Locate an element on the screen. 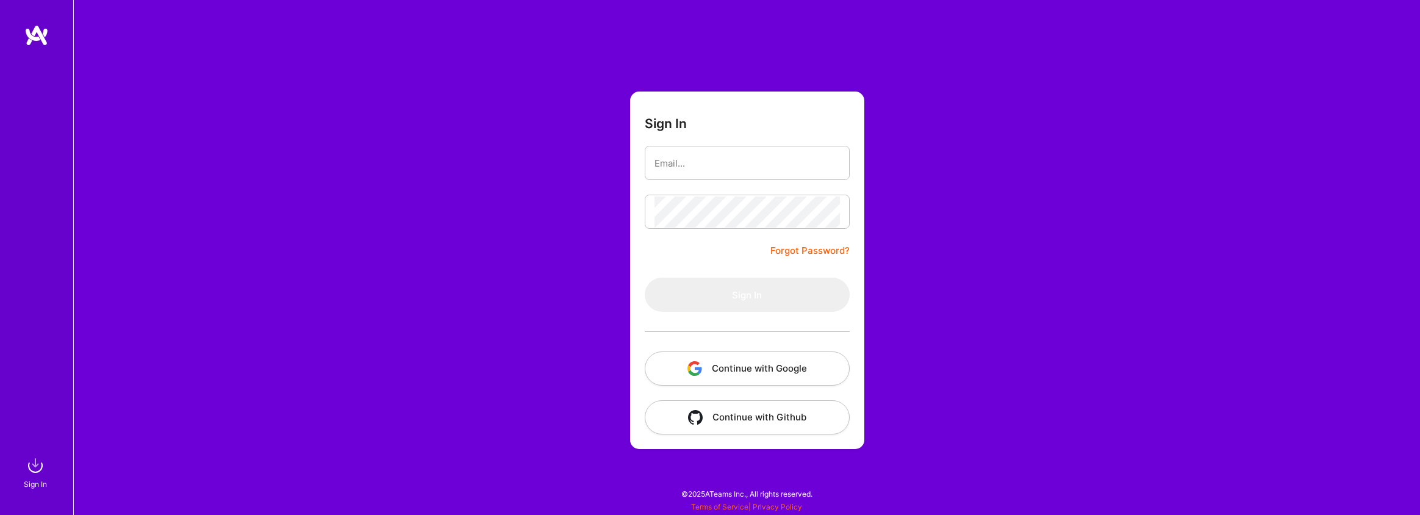 Image resolution: width=1420 pixels, height=515 pixels. button: Continue with Google is located at coordinates (747, 368).